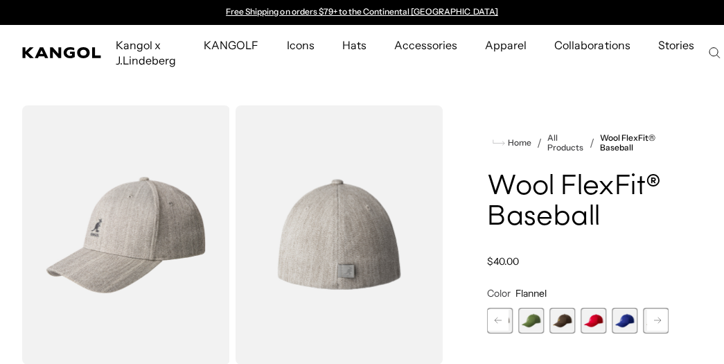  I want to click on div: 11 of 17, so click(499, 320).